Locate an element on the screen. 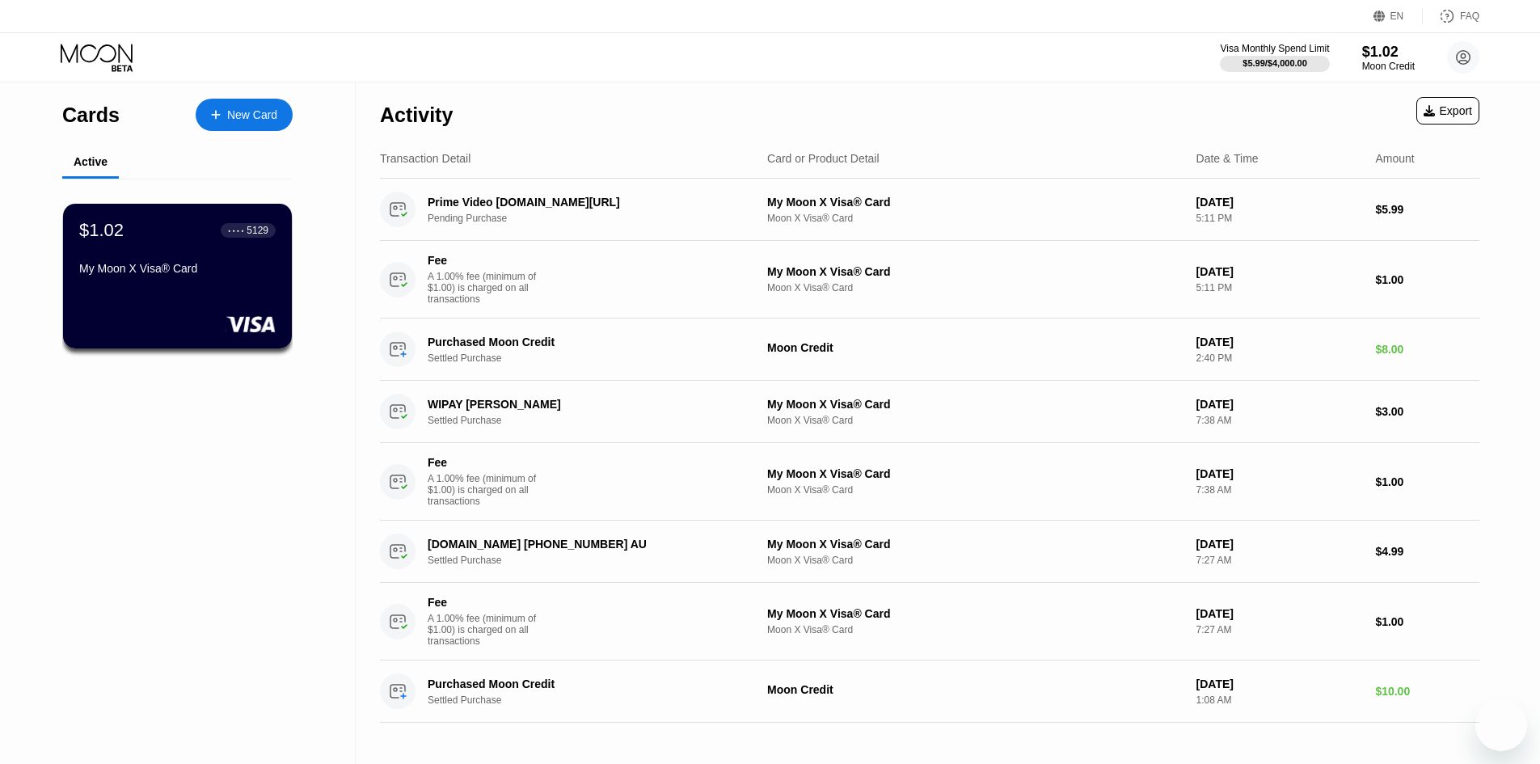 This screenshot has height=764, width=1540. div: Card or Product Detail is located at coordinates (823, 158).